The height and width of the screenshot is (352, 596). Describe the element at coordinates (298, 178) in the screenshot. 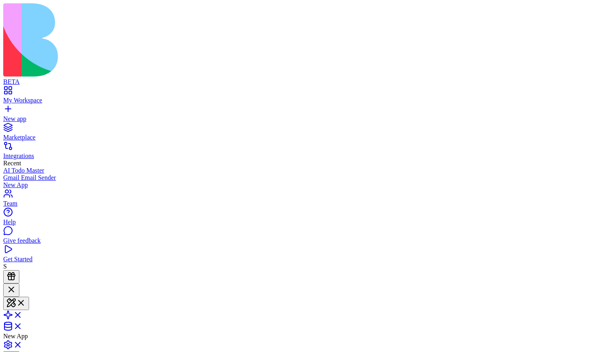

I see `a: Gmail Email Sender` at that location.